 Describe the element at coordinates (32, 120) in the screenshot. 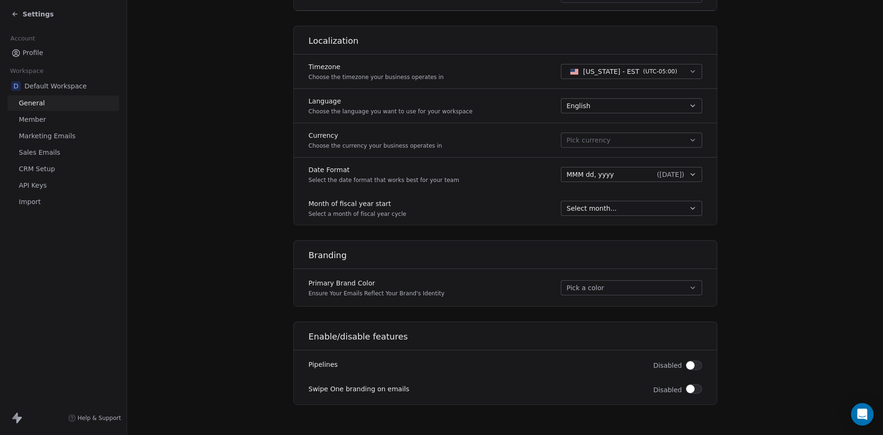

I see `span: Member` at that location.